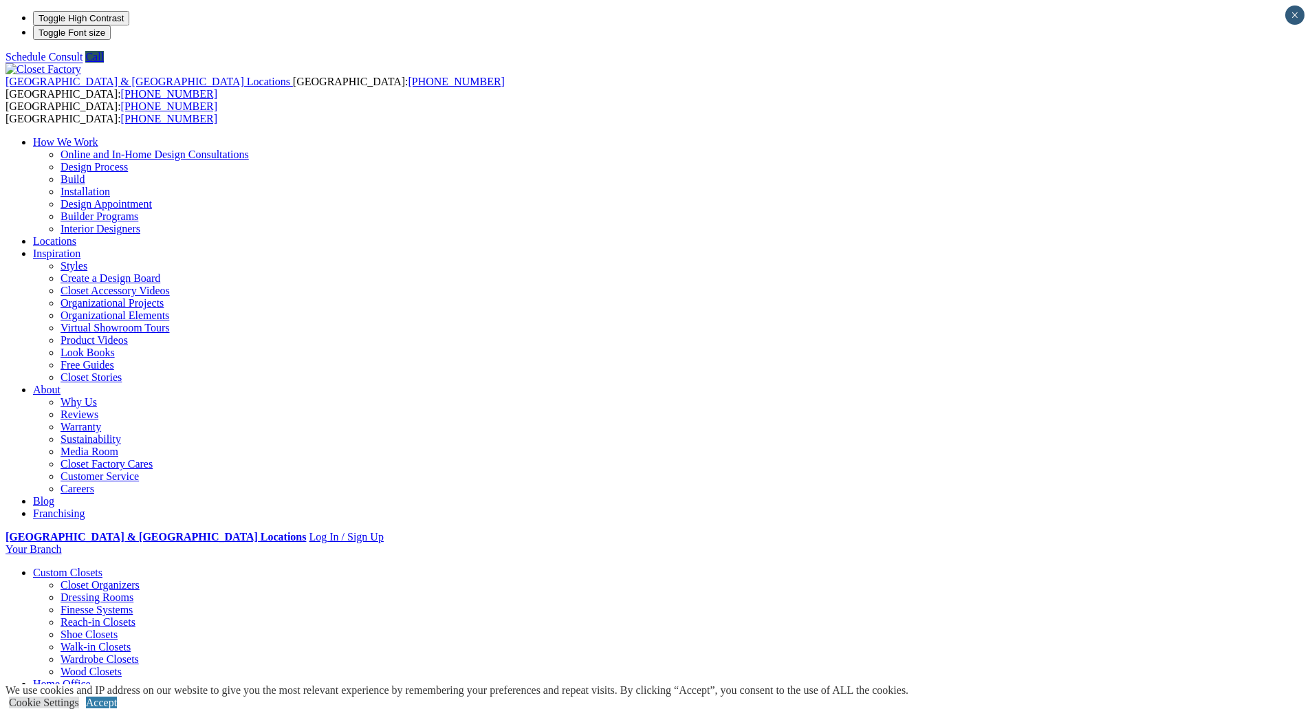 This screenshot has width=1310, height=709. Describe the element at coordinates (96, 647) in the screenshot. I see `a: Walk-in Closets` at that location.